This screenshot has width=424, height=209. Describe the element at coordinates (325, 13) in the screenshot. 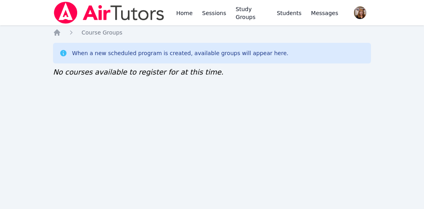

I see `span: Messages` at that location.